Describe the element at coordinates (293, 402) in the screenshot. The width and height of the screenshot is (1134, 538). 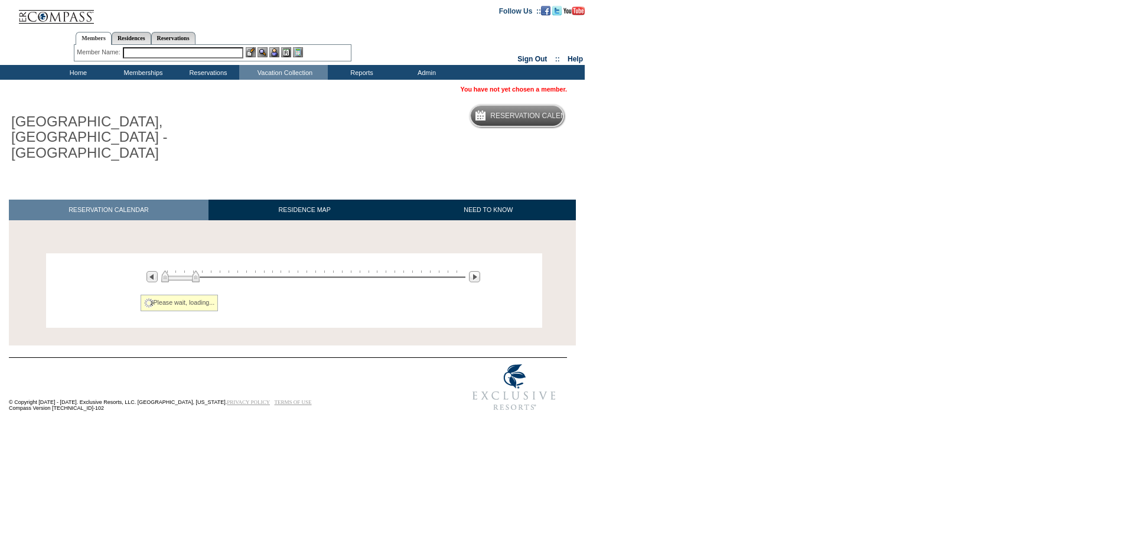
I see `a: TERMS OF USE` at that location.